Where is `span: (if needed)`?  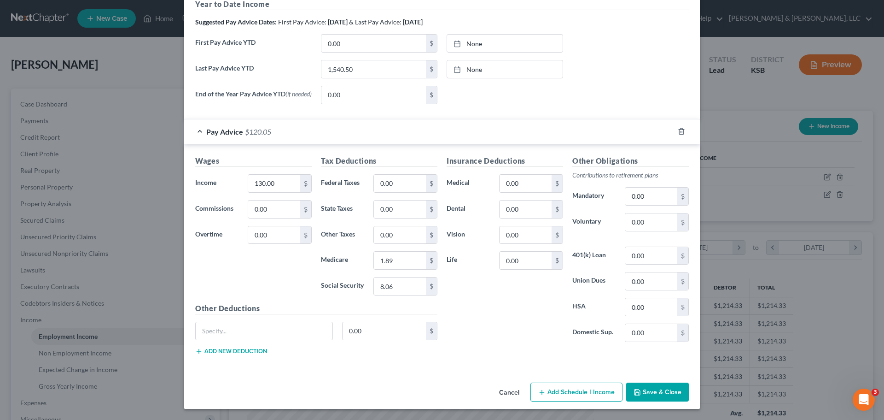 span: (if needed) is located at coordinates (298, 94).